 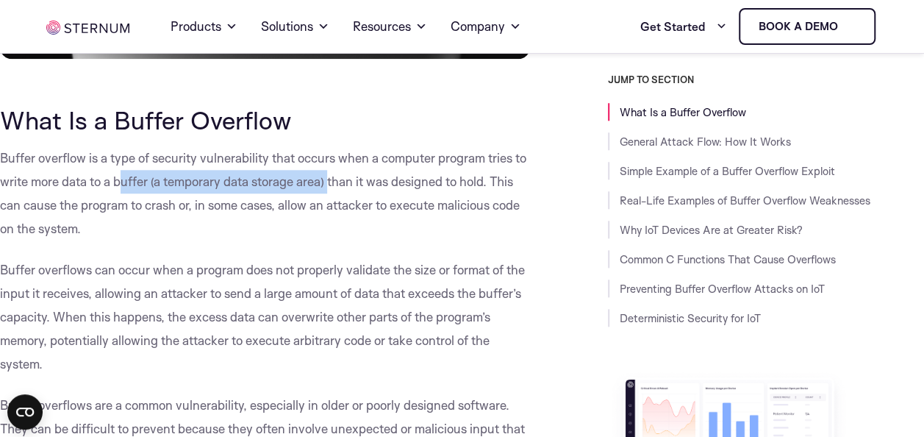 What do you see at coordinates (705, 141) in the screenshot?
I see `a: General Attack Flow: How It Works` at bounding box center [705, 141].